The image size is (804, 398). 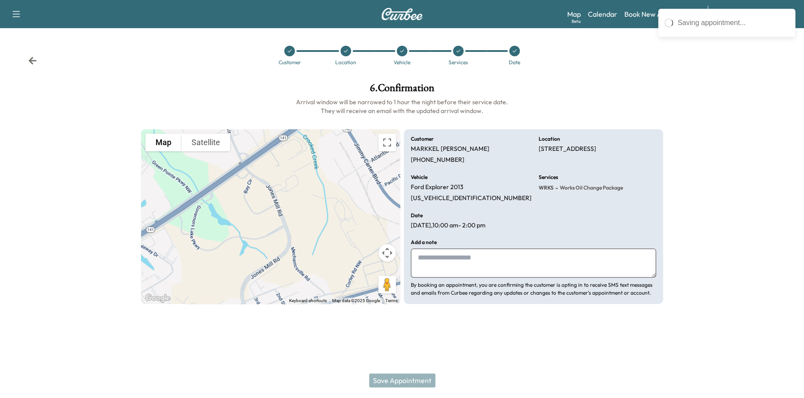 What do you see at coordinates (206, 142) in the screenshot?
I see `button: Show satellite imagery` at bounding box center [206, 142].